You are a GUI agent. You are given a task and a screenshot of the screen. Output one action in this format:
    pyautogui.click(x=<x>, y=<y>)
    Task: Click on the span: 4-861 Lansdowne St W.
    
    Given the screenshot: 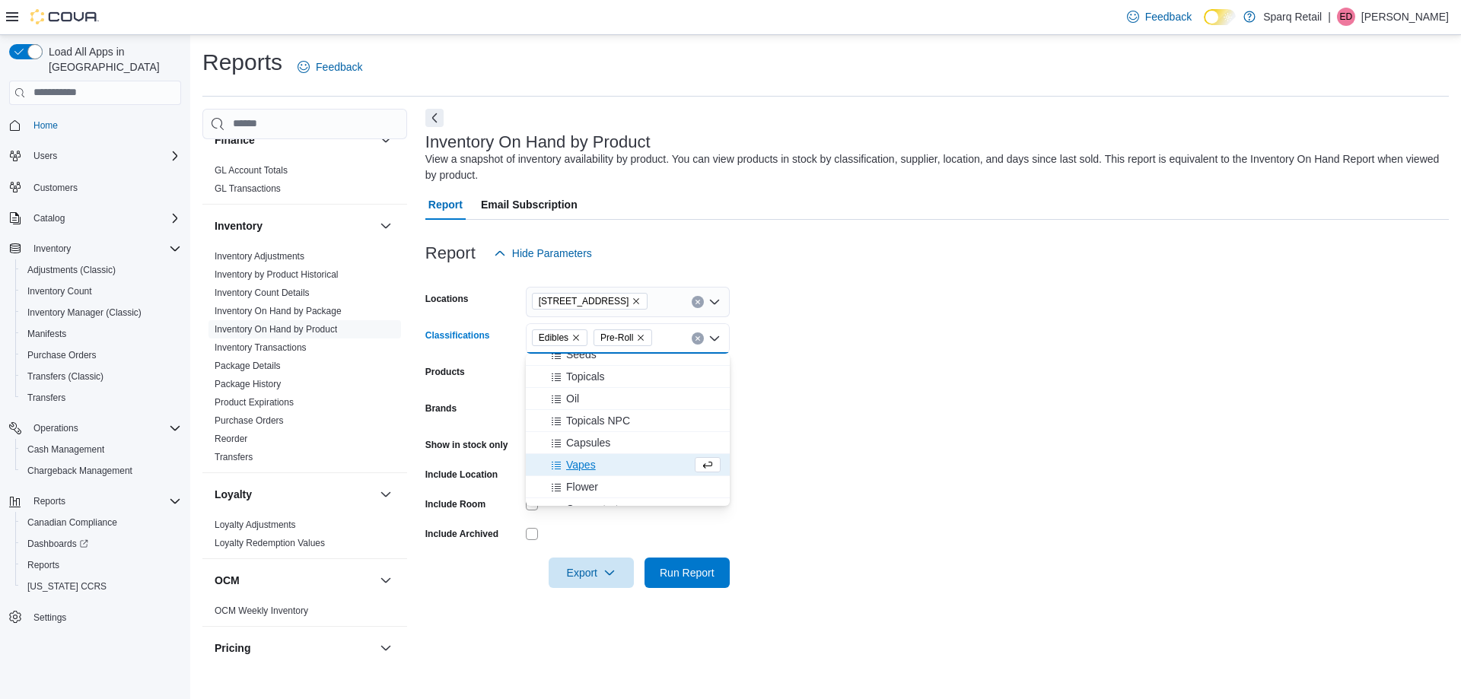 What is the action you would take?
    pyautogui.click(x=590, y=301)
    